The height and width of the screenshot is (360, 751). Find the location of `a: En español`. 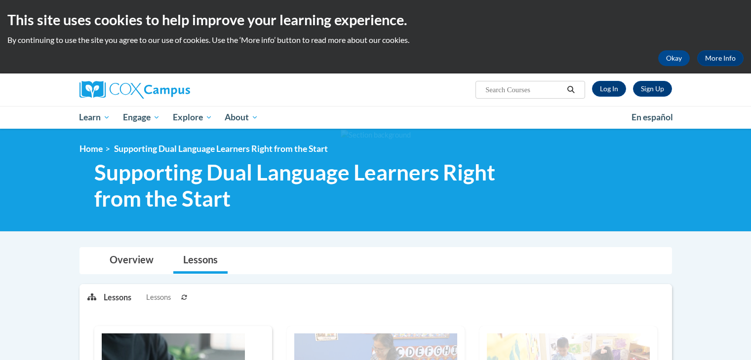

a: En español is located at coordinates (652, 117).